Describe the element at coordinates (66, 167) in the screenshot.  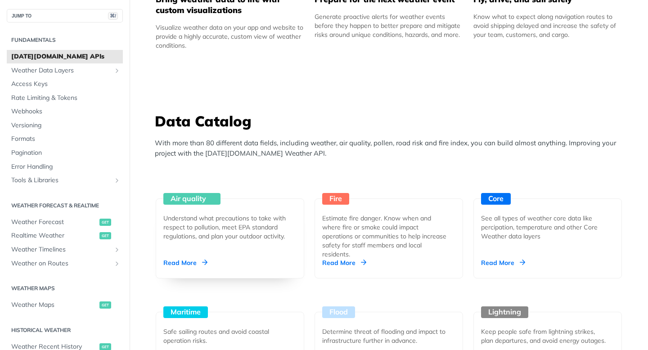
I see `span: Error Handling` at that location.